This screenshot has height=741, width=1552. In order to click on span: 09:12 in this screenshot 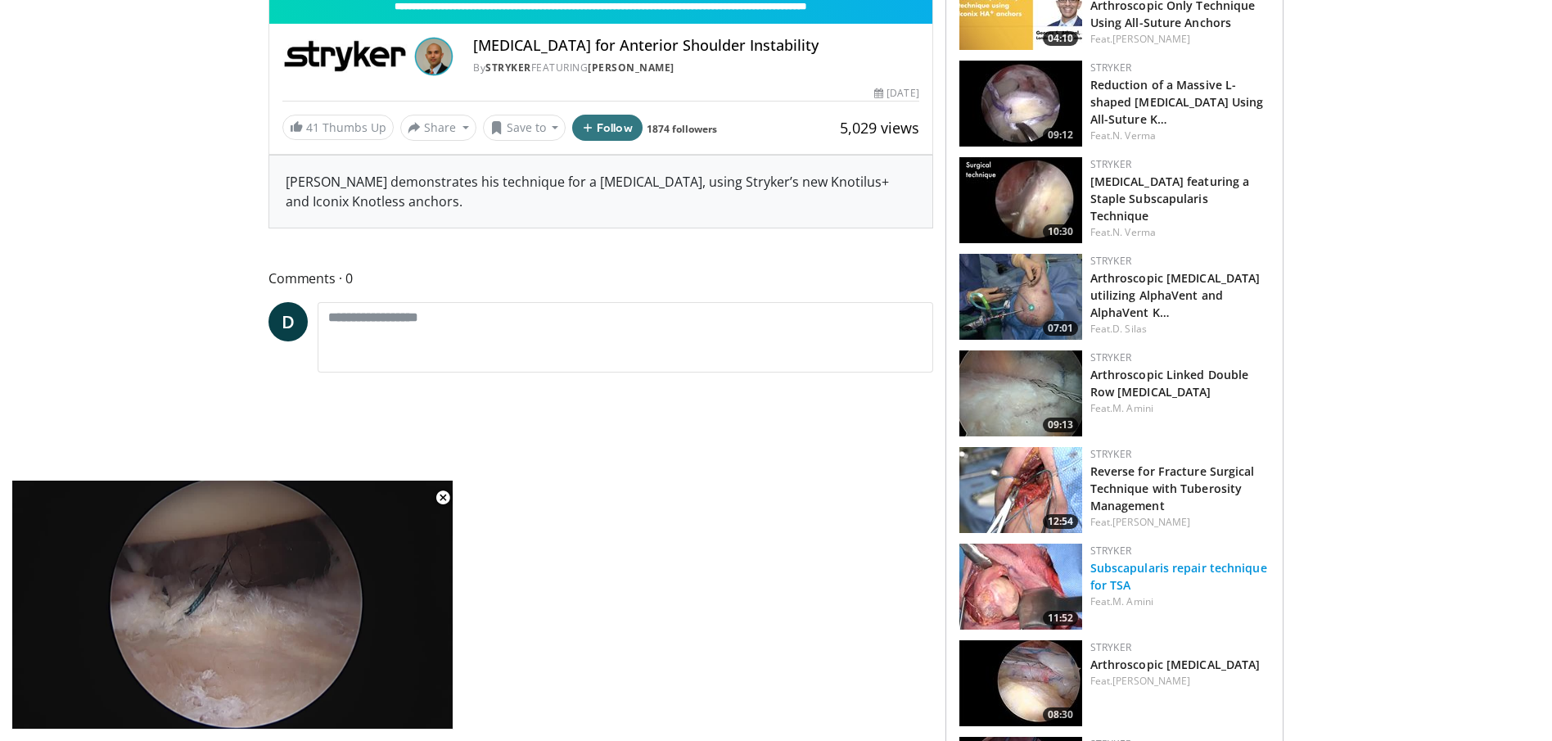, I will do `click(1060, 135)`.